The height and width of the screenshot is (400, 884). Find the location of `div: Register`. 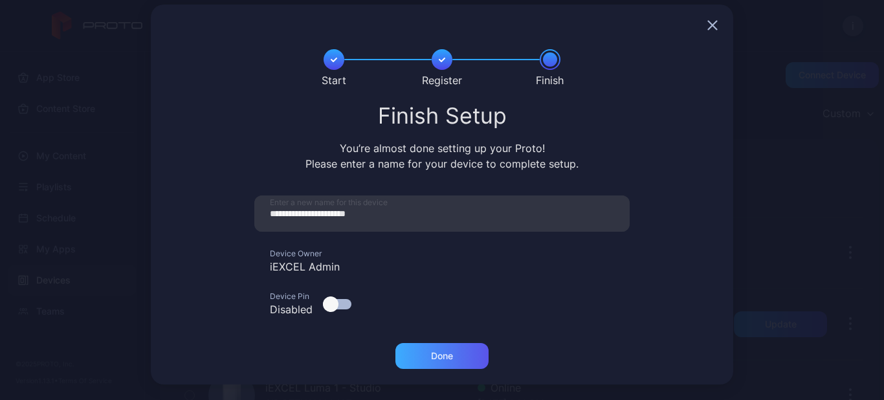

div: Register is located at coordinates (442, 80).